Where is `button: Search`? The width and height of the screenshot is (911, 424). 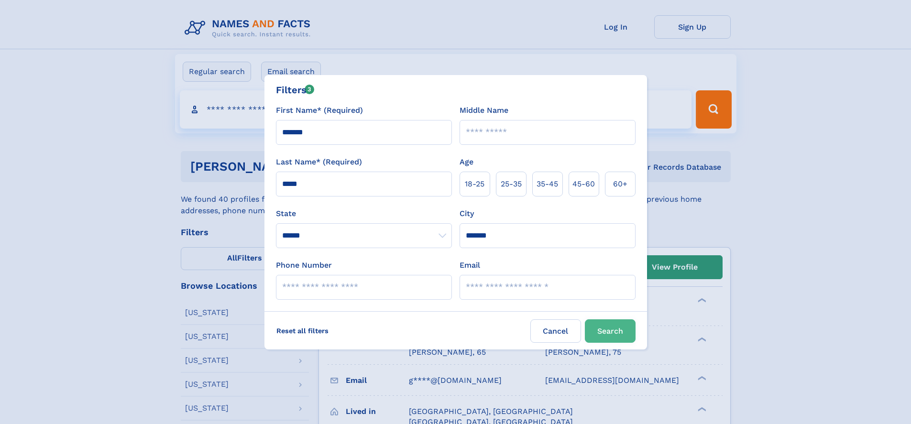 button: Search is located at coordinates (610, 331).